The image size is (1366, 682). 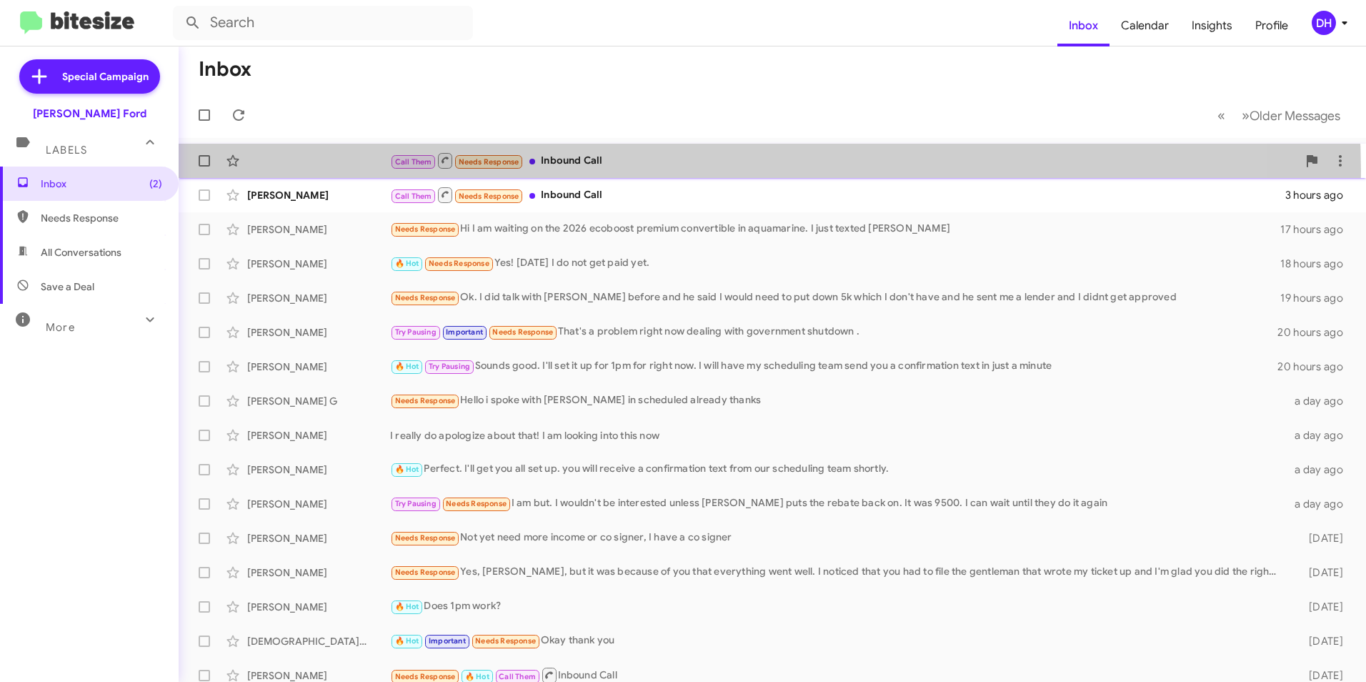 I want to click on div: Okay thank you, so click(x=838, y=640).